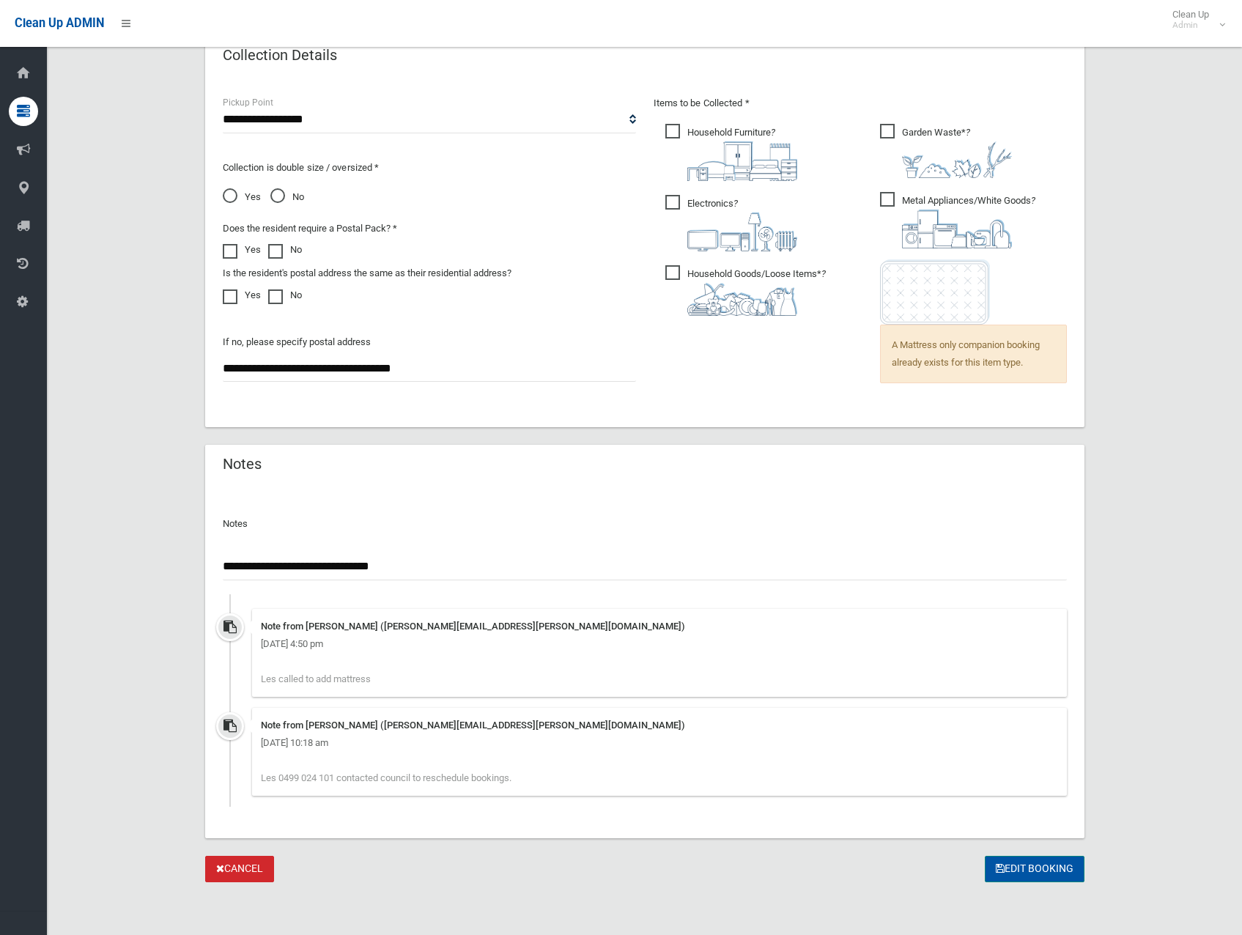 The width and height of the screenshot is (1242, 935). I want to click on span: Metal Appliances/White Goods, so click(958, 220).